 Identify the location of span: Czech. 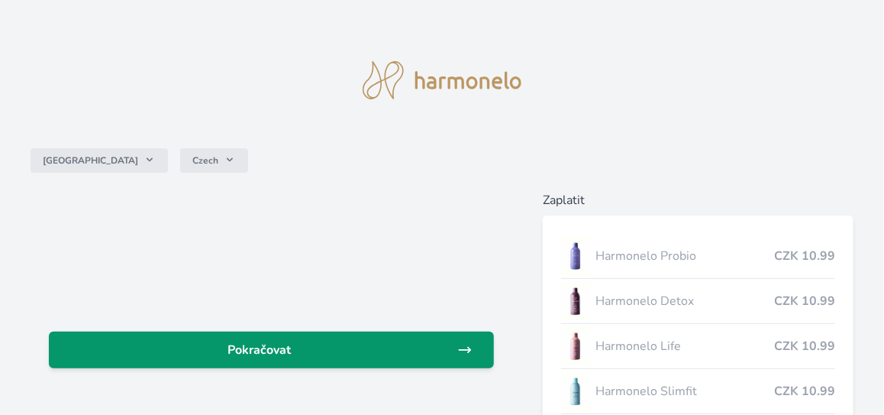
(205, 160).